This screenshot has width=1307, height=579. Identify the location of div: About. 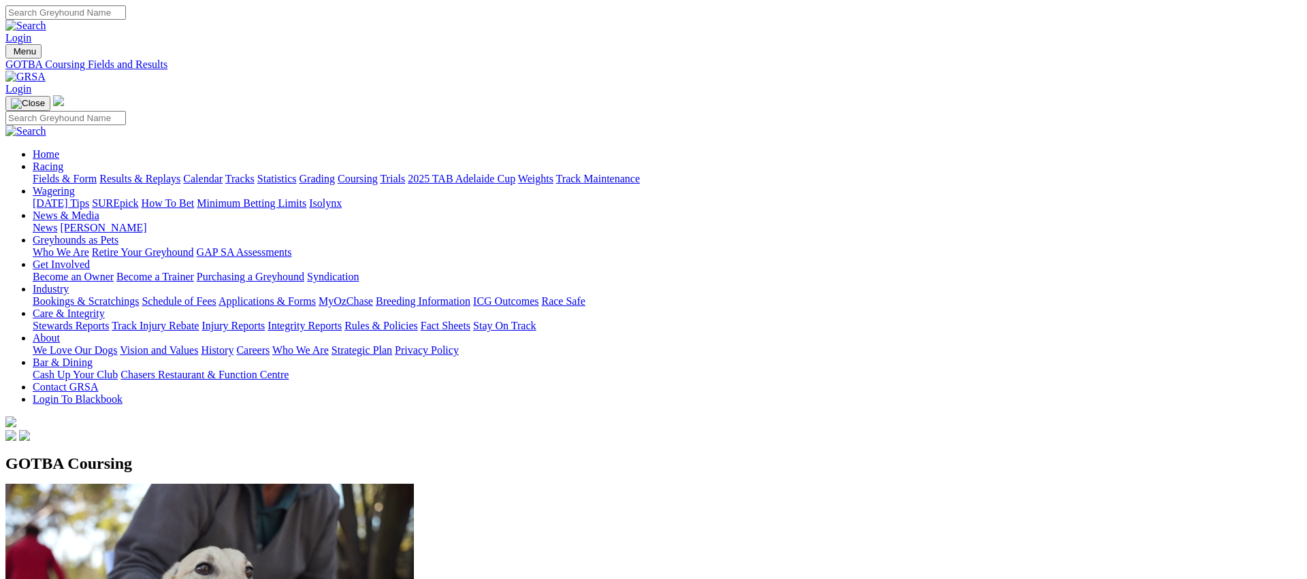
(667, 351).